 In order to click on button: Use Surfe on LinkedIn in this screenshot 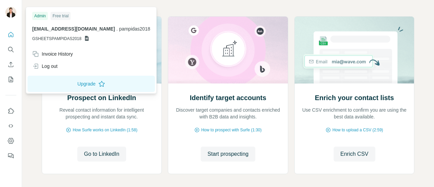, I will do `click(11, 111)`.